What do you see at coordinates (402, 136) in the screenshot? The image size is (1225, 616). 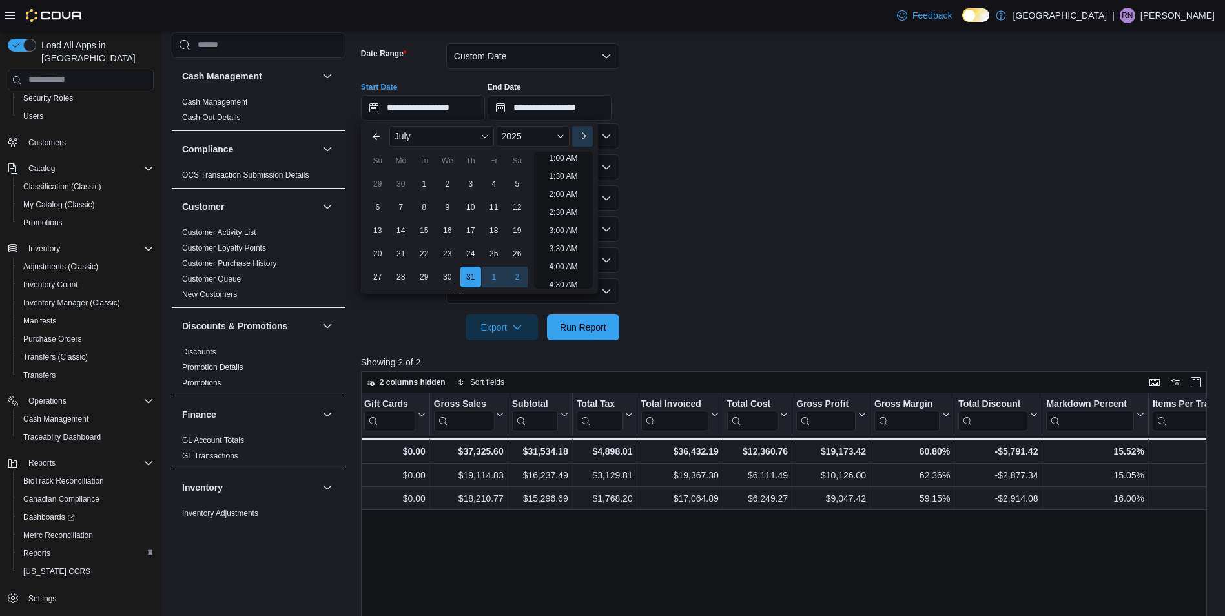 I see `span: July` at bounding box center [402, 136].